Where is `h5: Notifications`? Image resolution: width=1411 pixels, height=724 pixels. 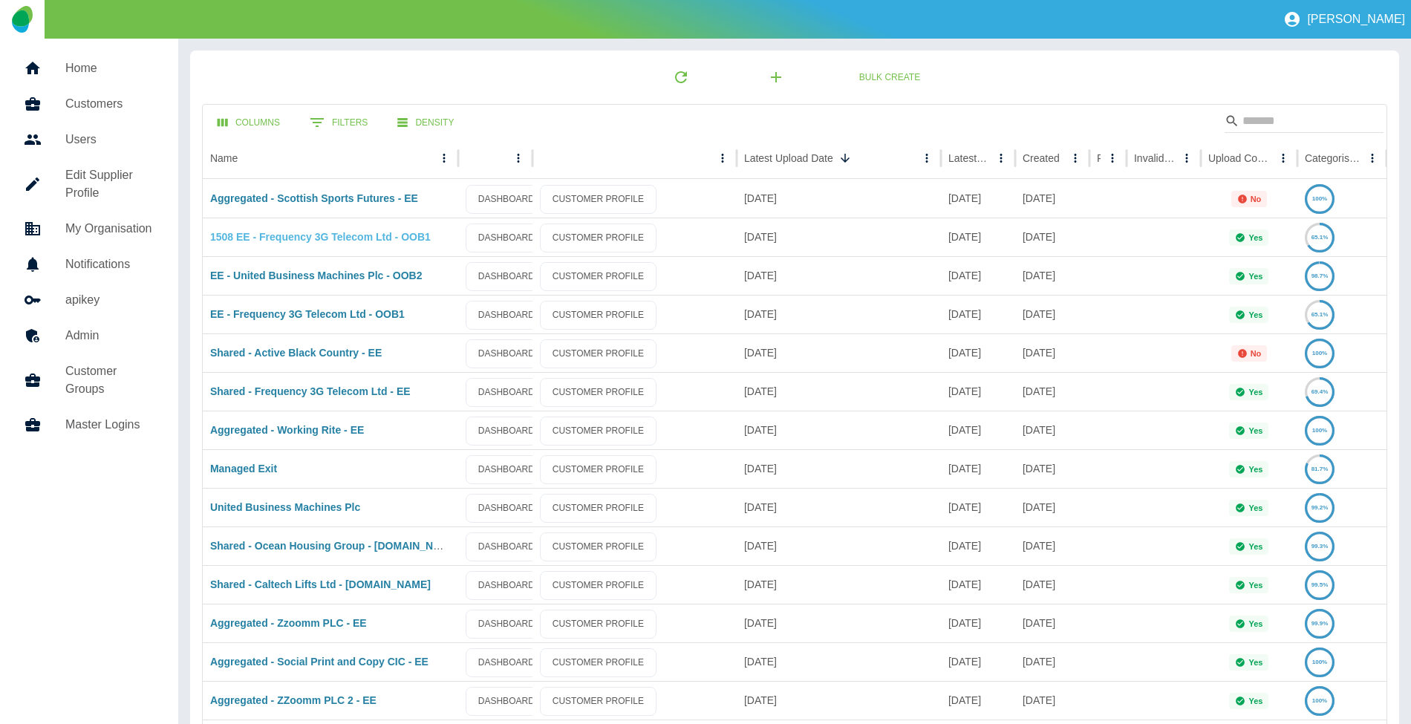
h5: Notifications is located at coordinates (110, 264).